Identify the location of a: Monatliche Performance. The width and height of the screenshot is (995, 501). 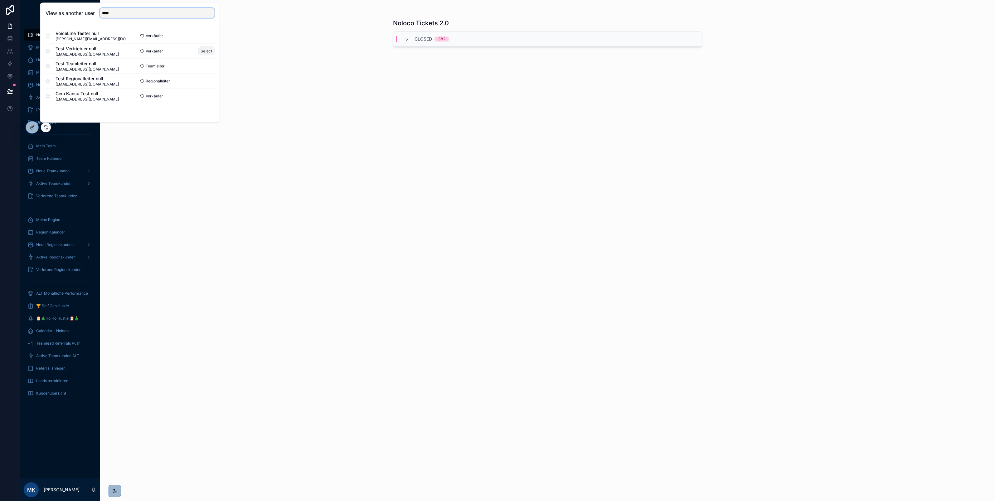
(60, 47).